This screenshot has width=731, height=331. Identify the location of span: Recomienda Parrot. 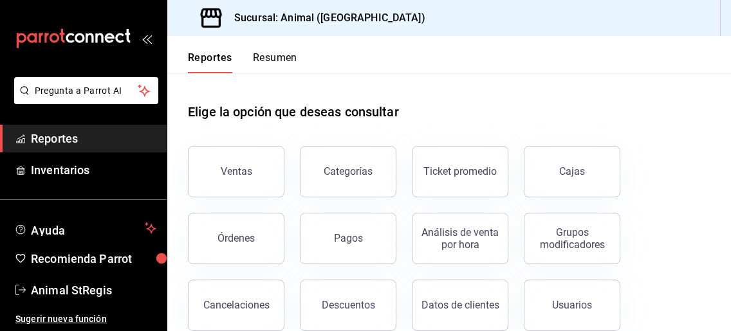
(93, 259).